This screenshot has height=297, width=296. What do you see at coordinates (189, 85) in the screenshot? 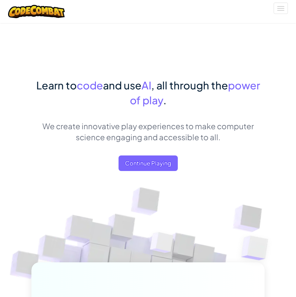
I see `span: , all through the` at bounding box center [189, 85].